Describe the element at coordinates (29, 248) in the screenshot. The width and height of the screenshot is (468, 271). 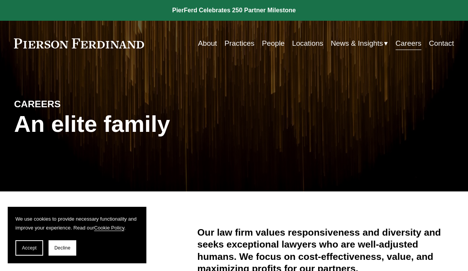
I see `button: Accept` at that location.